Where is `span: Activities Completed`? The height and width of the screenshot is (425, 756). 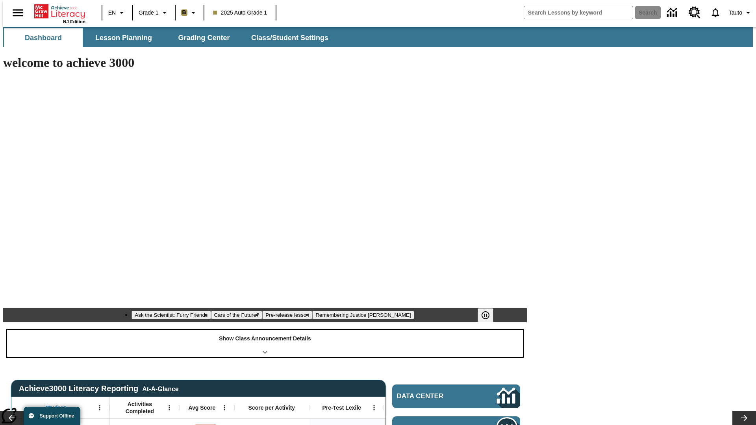
span: Activities Completed is located at coordinates (140, 408).